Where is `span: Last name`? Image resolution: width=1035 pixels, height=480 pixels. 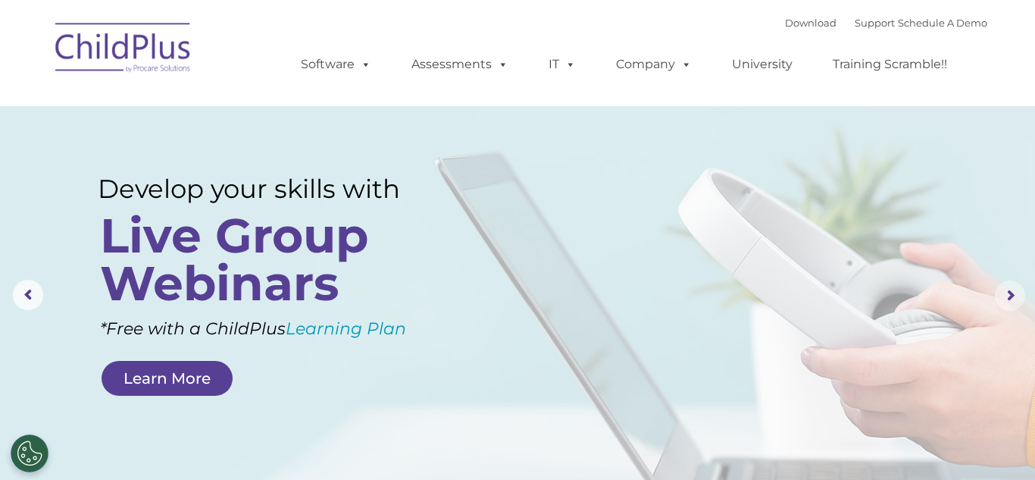
span: Last name is located at coordinates (233, 105).